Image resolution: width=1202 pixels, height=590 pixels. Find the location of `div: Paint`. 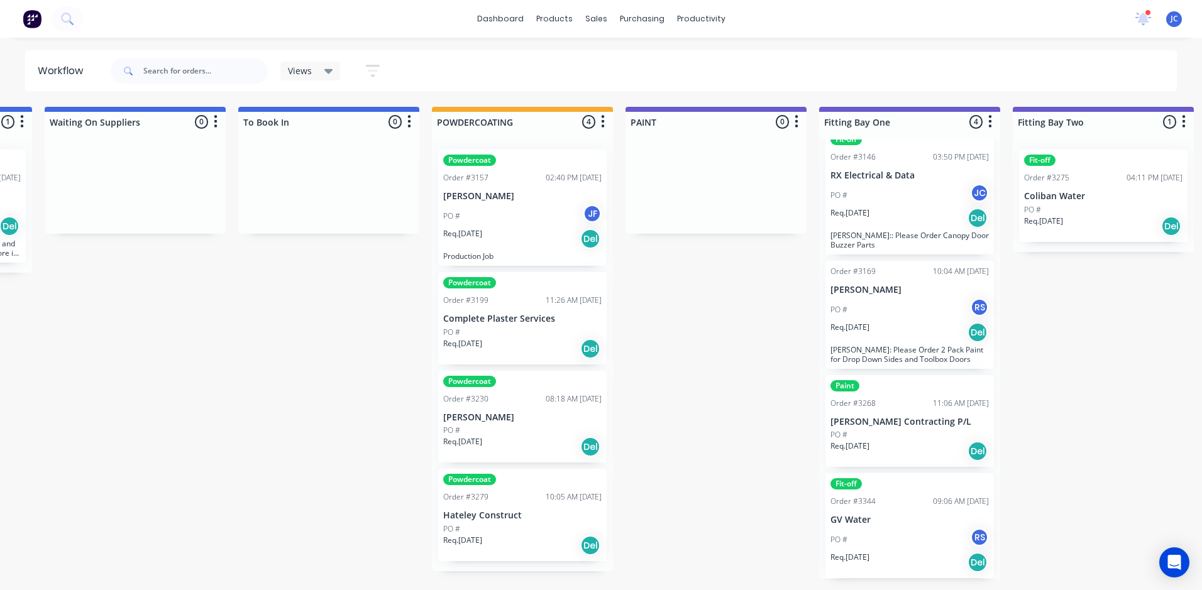

div: Paint is located at coordinates (845, 386).